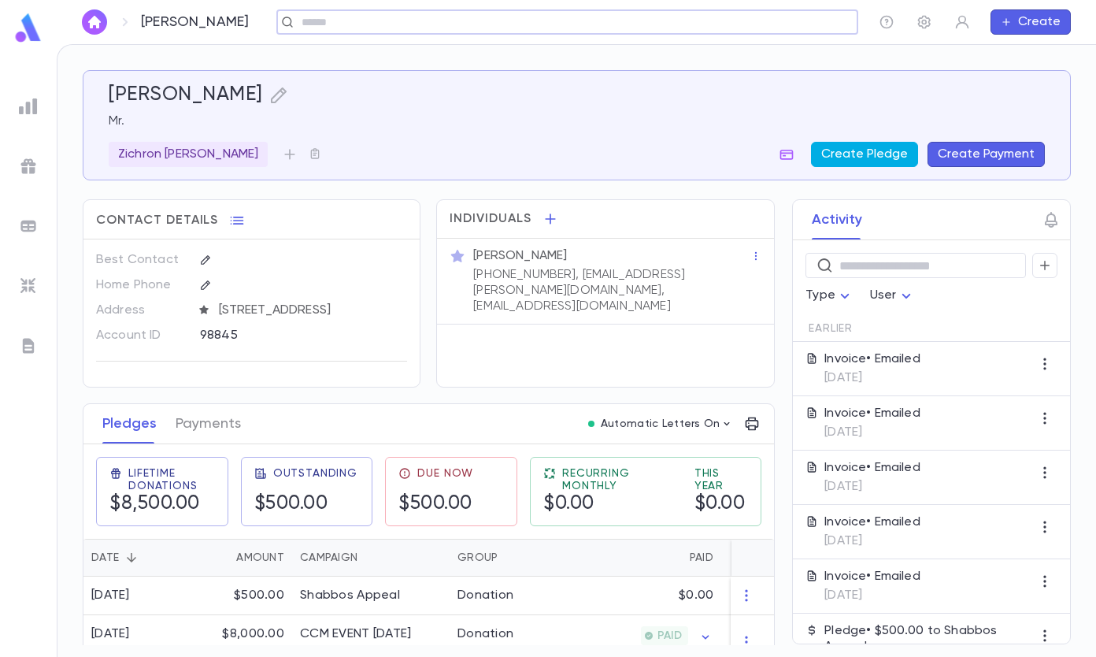 The image size is (1096, 657). Describe the element at coordinates (94, 22) in the screenshot. I see `img: home_white.a664292cf8c1dea59945f0da9f25487c.svg` at that location.